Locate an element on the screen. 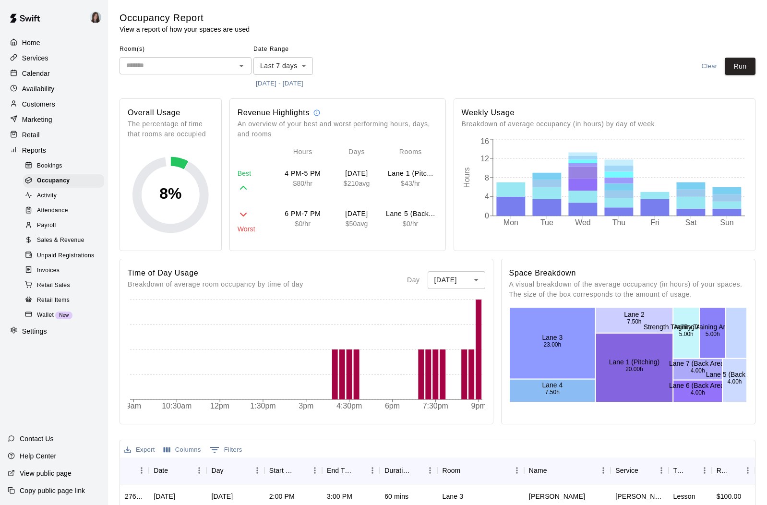  tspan: 7:30pm is located at coordinates (435, 406).